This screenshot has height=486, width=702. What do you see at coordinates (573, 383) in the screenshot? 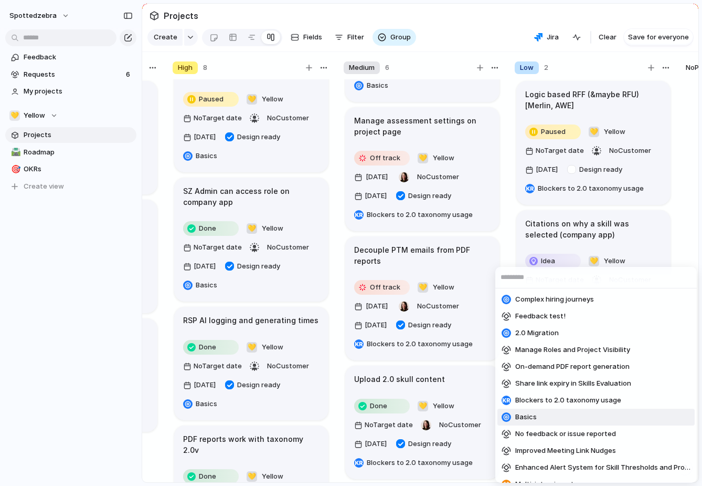
I see `span: Share link expiry in Skills Evaluation` at bounding box center [573, 383].